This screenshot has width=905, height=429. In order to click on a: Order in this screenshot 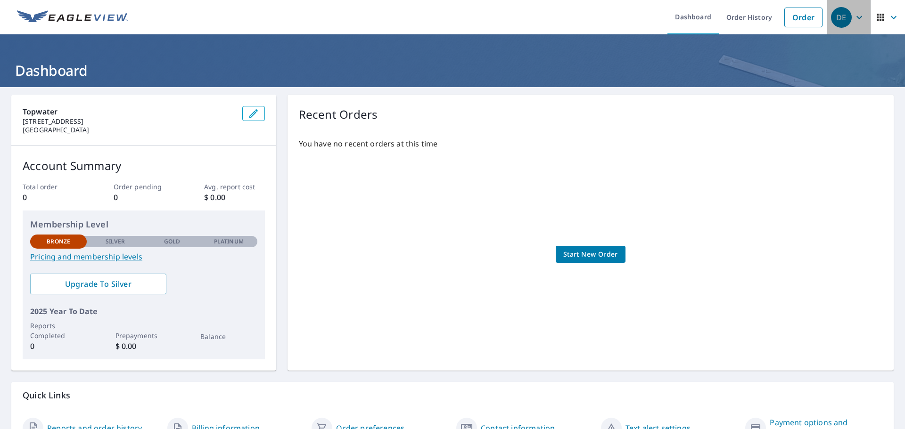, I will do `click(803, 17)`.